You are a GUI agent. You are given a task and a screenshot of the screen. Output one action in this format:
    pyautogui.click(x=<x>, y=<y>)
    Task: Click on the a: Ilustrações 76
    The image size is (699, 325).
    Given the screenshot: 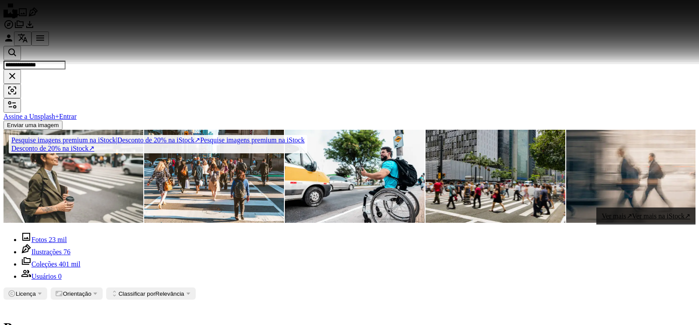 What is the action you would take?
    pyautogui.click(x=45, y=252)
    